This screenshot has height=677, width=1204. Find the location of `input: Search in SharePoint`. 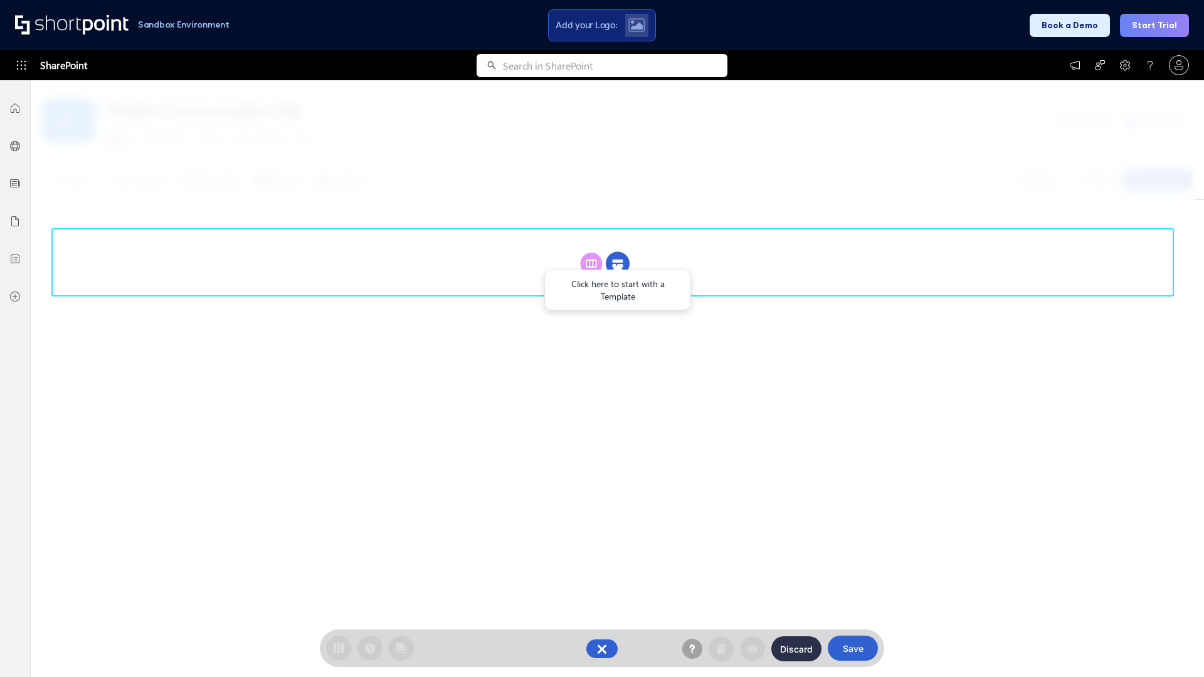

input: Search in SharePoint is located at coordinates (615, 65).